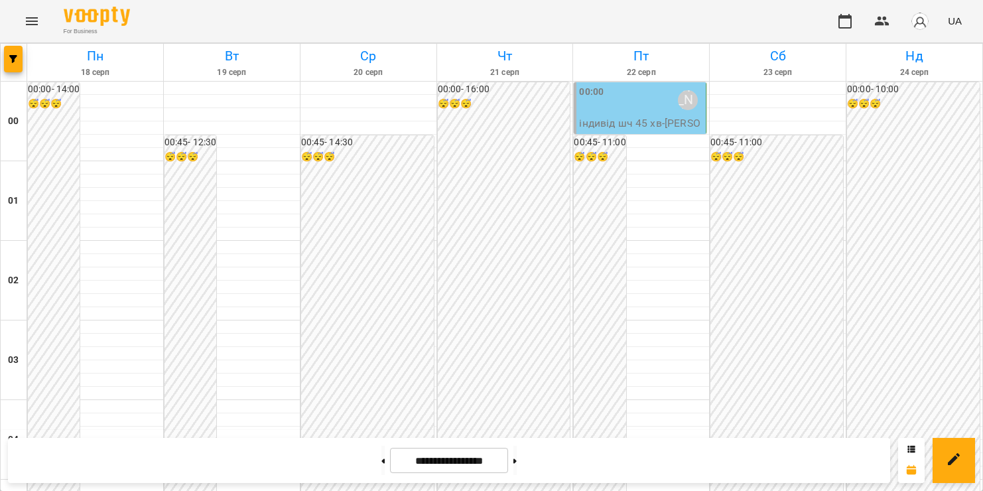 This screenshot has height=491, width=983. I want to click on h6: 03, so click(13, 360).